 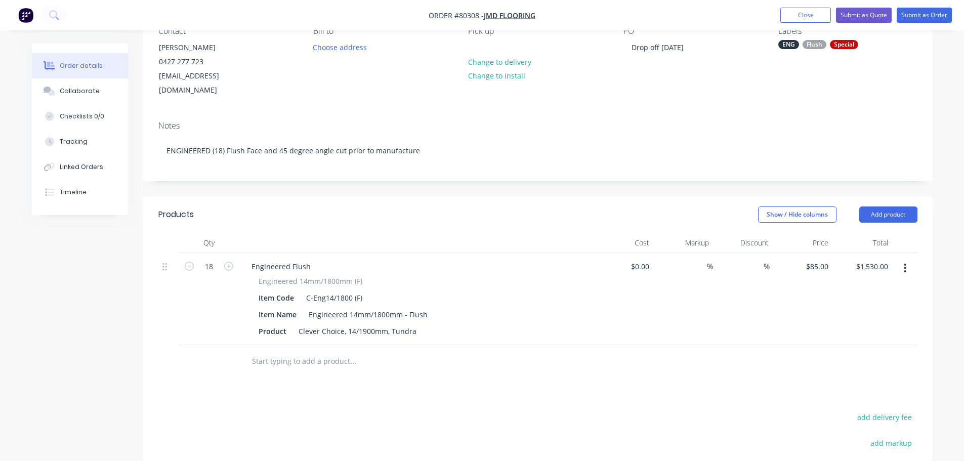 I want to click on button: add delivery fee, so click(x=885, y=417).